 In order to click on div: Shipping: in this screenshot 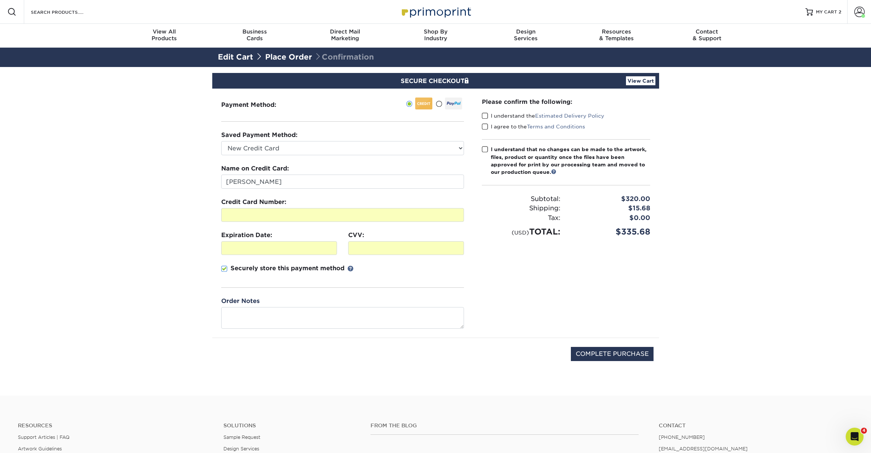, I will do `click(521, 209)`.